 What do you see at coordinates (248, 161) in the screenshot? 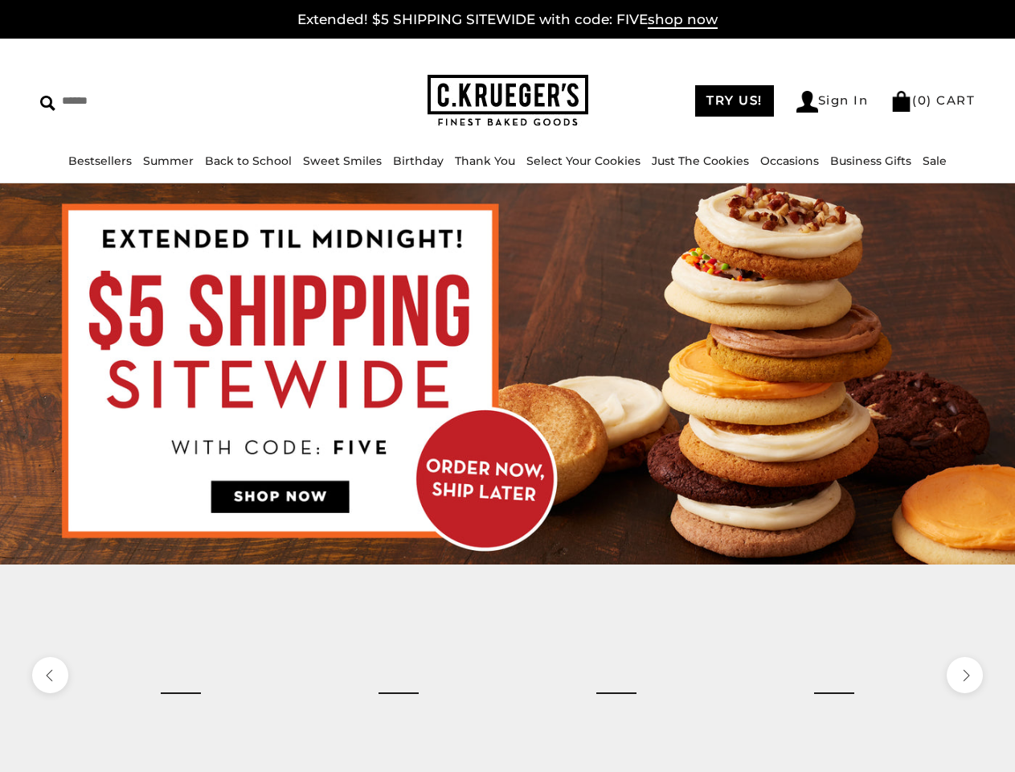
I see `a: Back to School` at bounding box center [248, 161].